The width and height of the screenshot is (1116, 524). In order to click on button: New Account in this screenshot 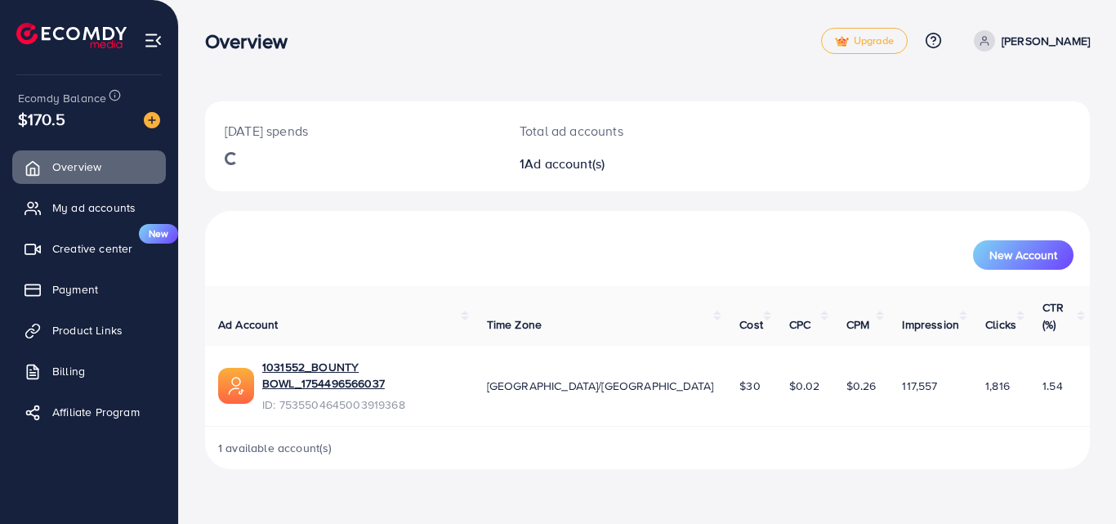, I will do `click(1023, 255)`.